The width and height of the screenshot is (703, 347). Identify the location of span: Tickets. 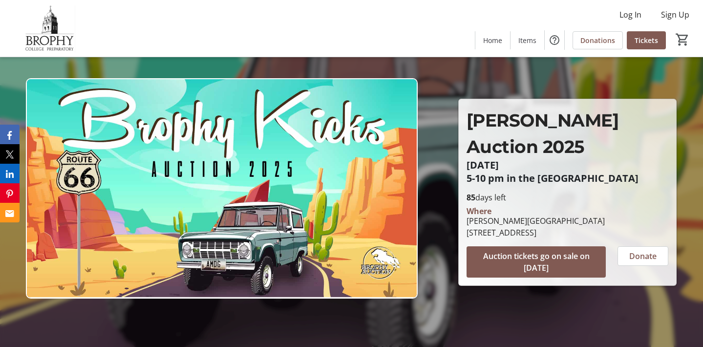
(646, 40).